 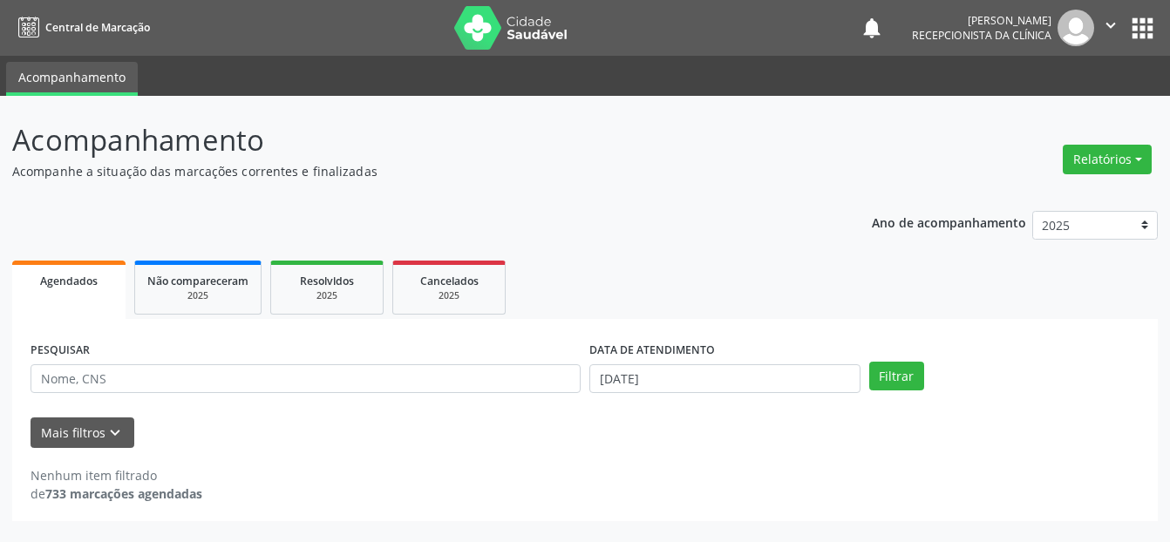 I want to click on label: PESQUISAR, so click(x=60, y=350).